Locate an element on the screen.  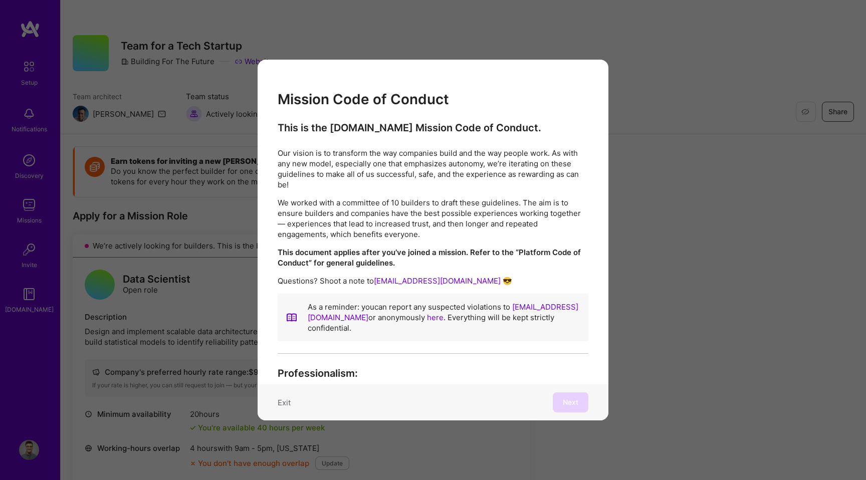
div: modal is located at coordinates (433, 240).